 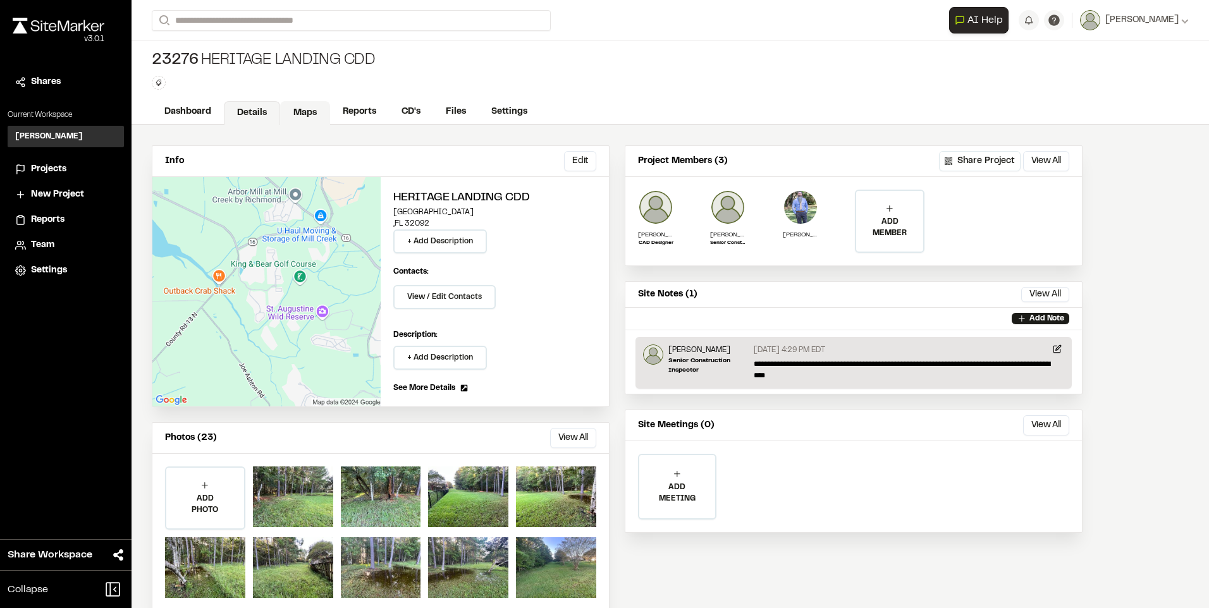 I want to click on a: Shares, so click(x=66, y=82).